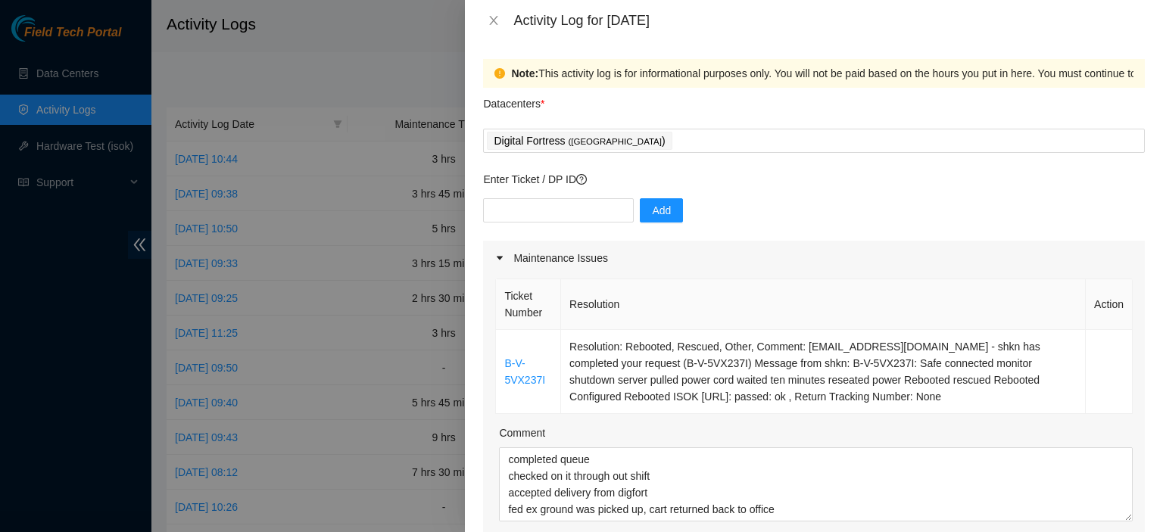 Image resolution: width=1163 pixels, height=532 pixels. I want to click on th: Ticket Number, so click(528, 304).